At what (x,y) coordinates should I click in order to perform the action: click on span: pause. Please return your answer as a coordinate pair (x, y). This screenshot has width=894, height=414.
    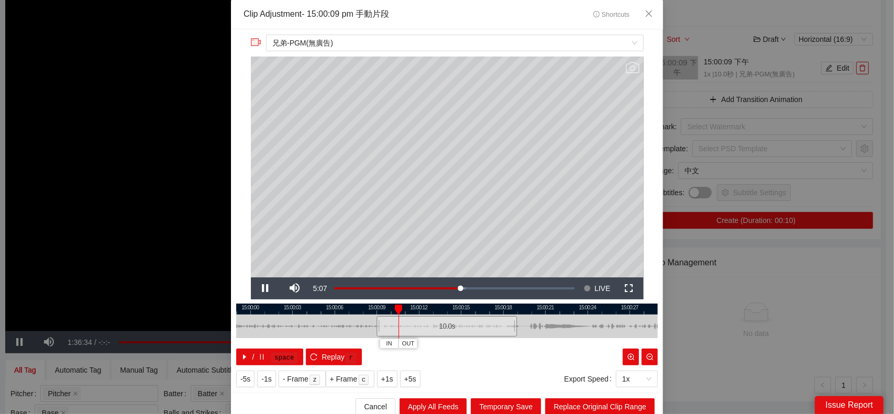
    Looking at the image, I should click on (262, 358).